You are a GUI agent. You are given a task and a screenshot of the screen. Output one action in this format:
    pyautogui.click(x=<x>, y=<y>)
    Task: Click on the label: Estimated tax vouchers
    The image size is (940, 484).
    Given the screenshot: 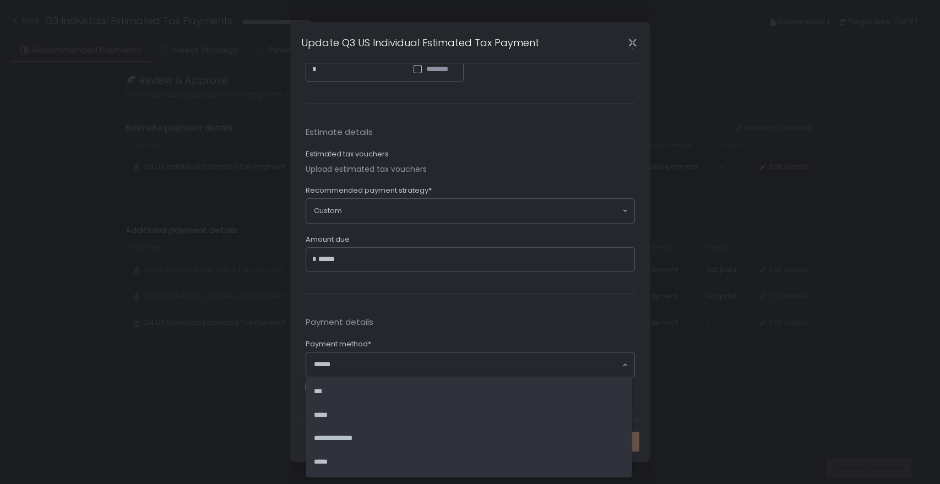 What is the action you would take?
    pyautogui.click(x=347, y=154)
    